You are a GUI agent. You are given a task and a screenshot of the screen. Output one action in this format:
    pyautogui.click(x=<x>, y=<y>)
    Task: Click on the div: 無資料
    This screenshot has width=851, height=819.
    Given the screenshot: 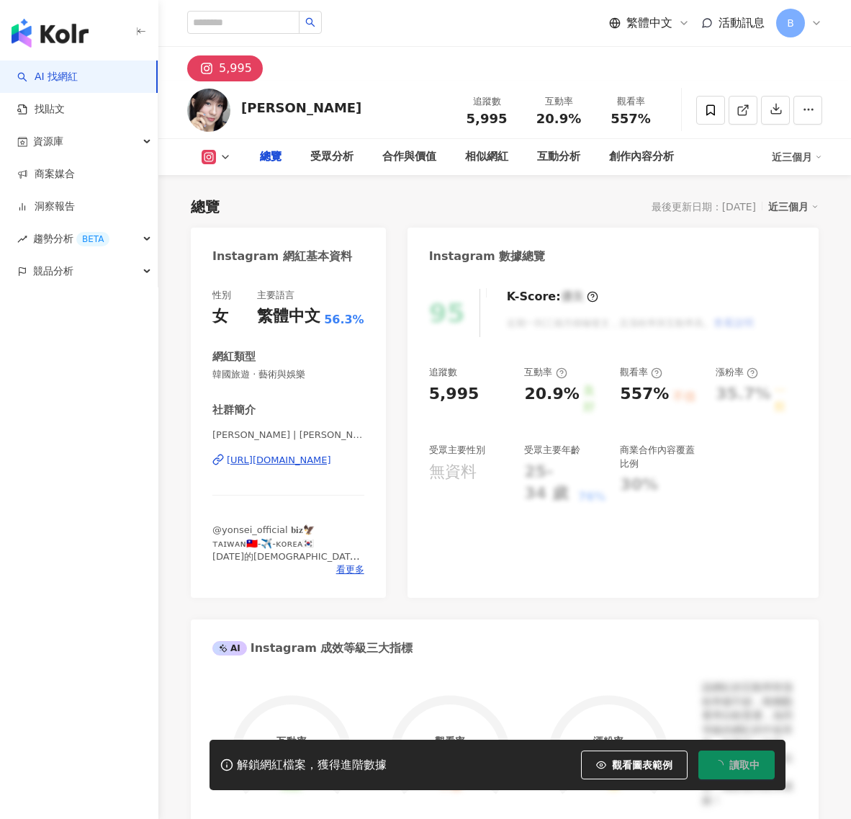 What is the action you would take?
    pyautogui.click(x=453, y=472)
    